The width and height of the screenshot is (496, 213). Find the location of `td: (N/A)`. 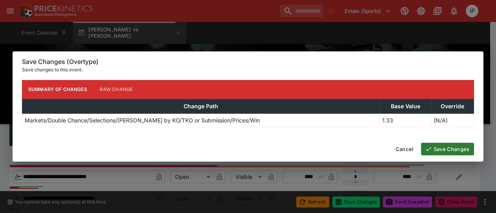

td: (N/A) is located at coordinates (453, 120).